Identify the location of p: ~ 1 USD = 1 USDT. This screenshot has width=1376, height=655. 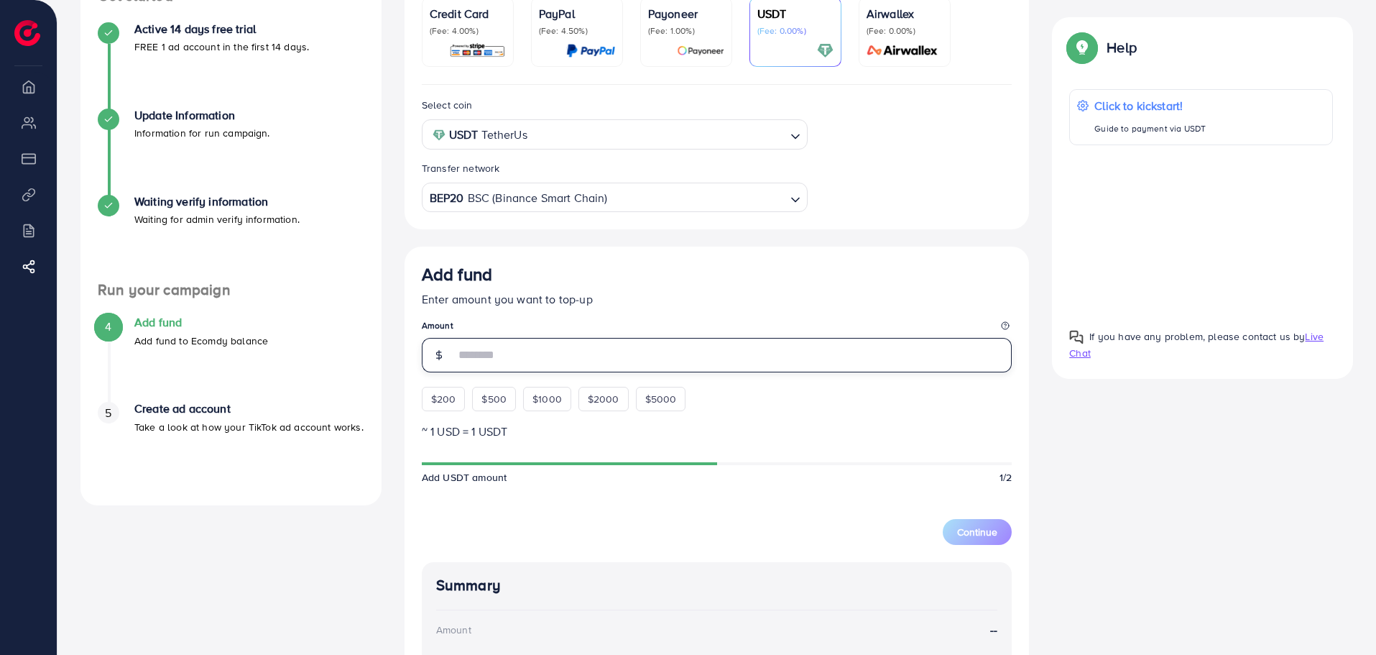
(717, 431).